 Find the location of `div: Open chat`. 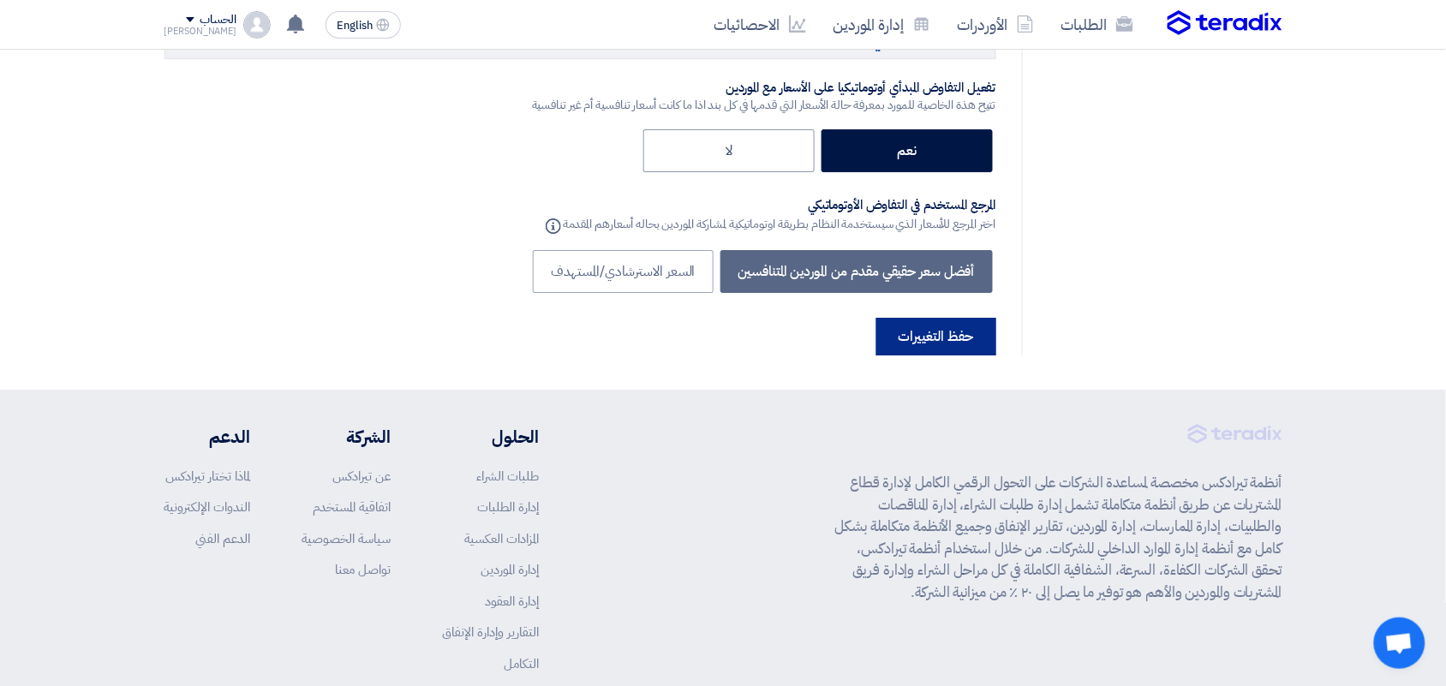

div: Open chat is located at coordinates (1399, 643).